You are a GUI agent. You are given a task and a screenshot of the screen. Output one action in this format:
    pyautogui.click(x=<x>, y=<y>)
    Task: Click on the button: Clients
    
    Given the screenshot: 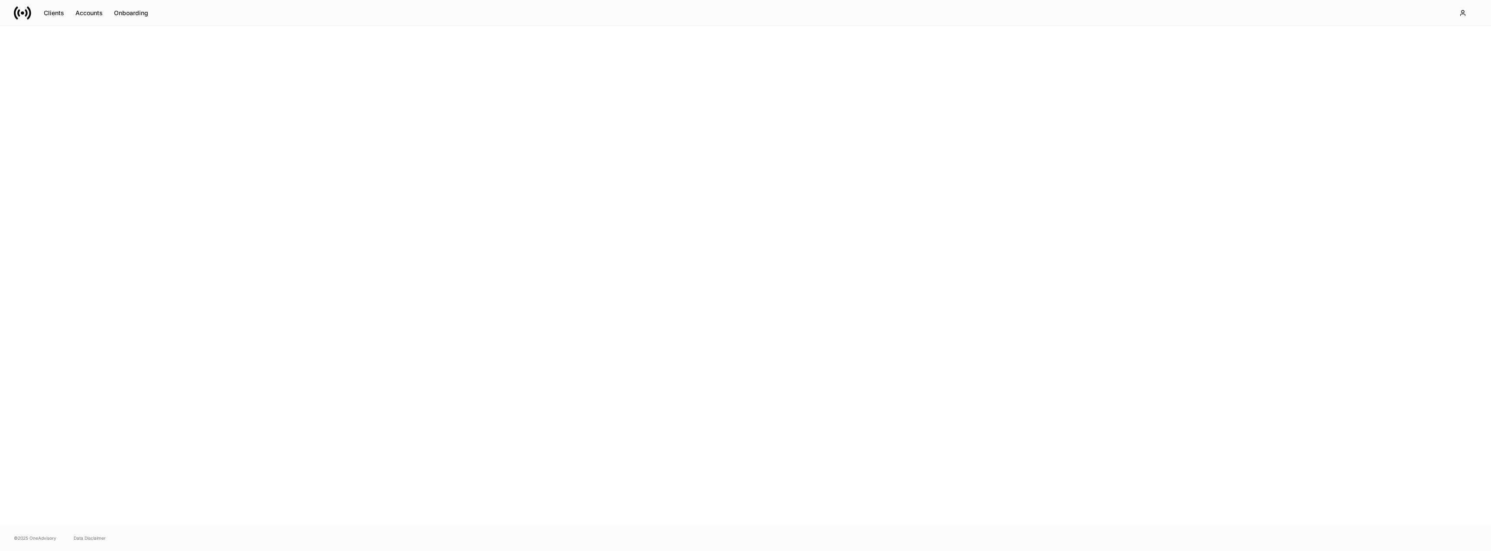 What is the action you would take?
    pyautogui.click(x=54, y=13)
    